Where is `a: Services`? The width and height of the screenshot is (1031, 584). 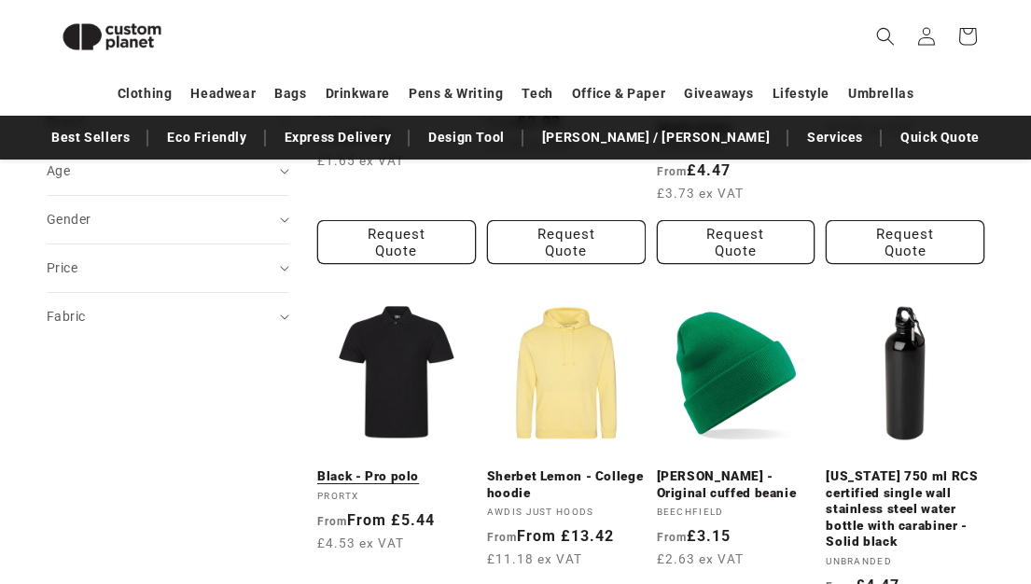
a: Services is located at coordinates (835, 137).